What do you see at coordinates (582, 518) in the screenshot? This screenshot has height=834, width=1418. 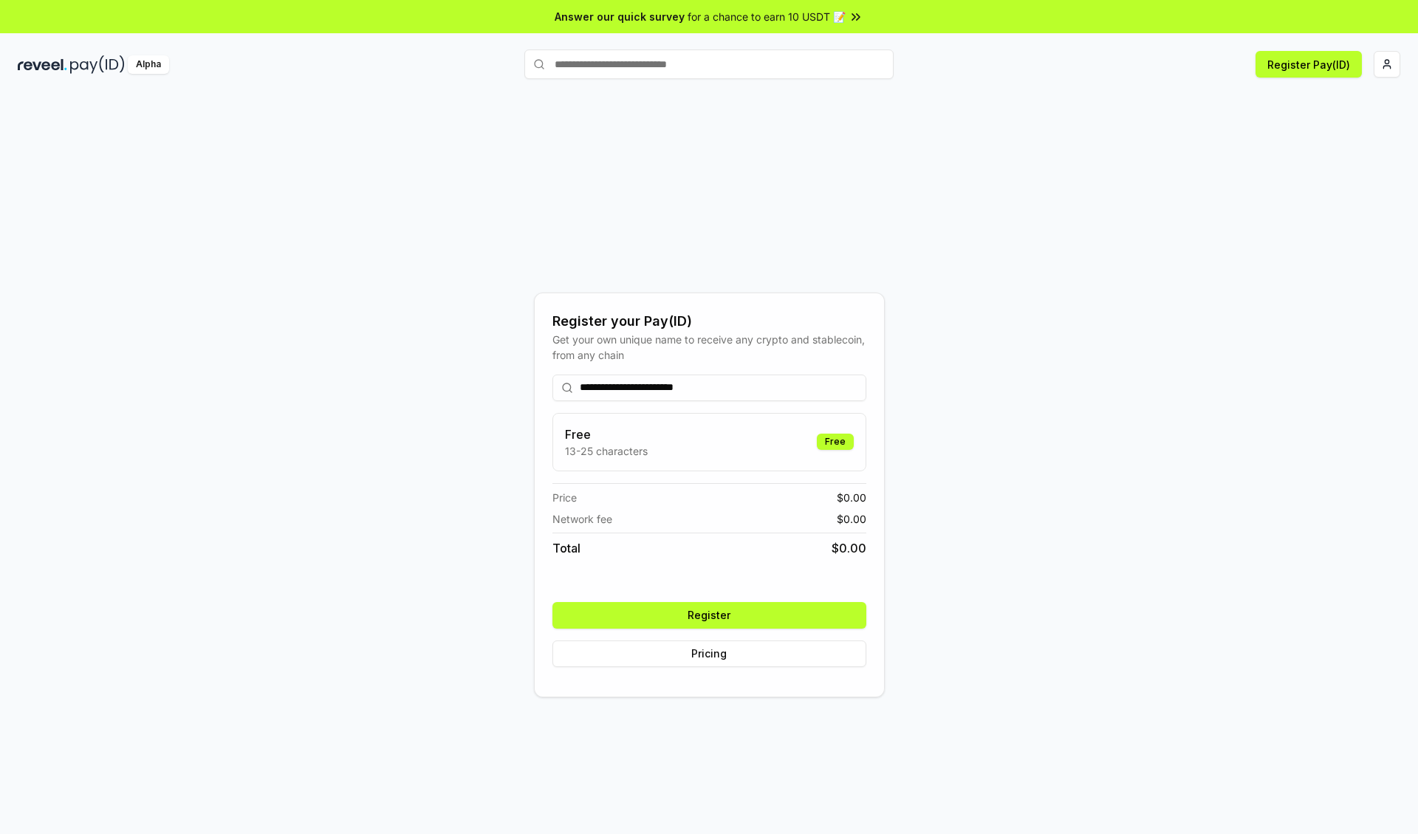 I see `span: Network fee` at bounding box center [582, 518].